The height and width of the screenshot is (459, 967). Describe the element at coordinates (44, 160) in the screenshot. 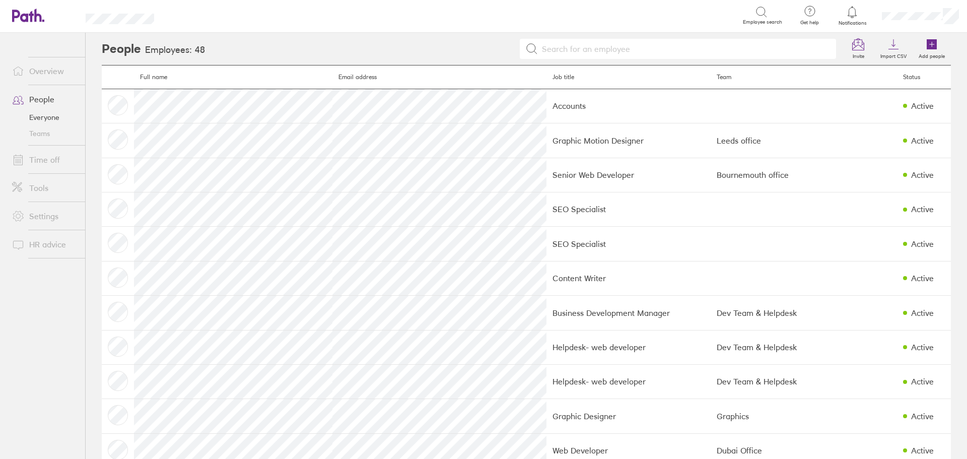

I see `a: Time off` at that location.